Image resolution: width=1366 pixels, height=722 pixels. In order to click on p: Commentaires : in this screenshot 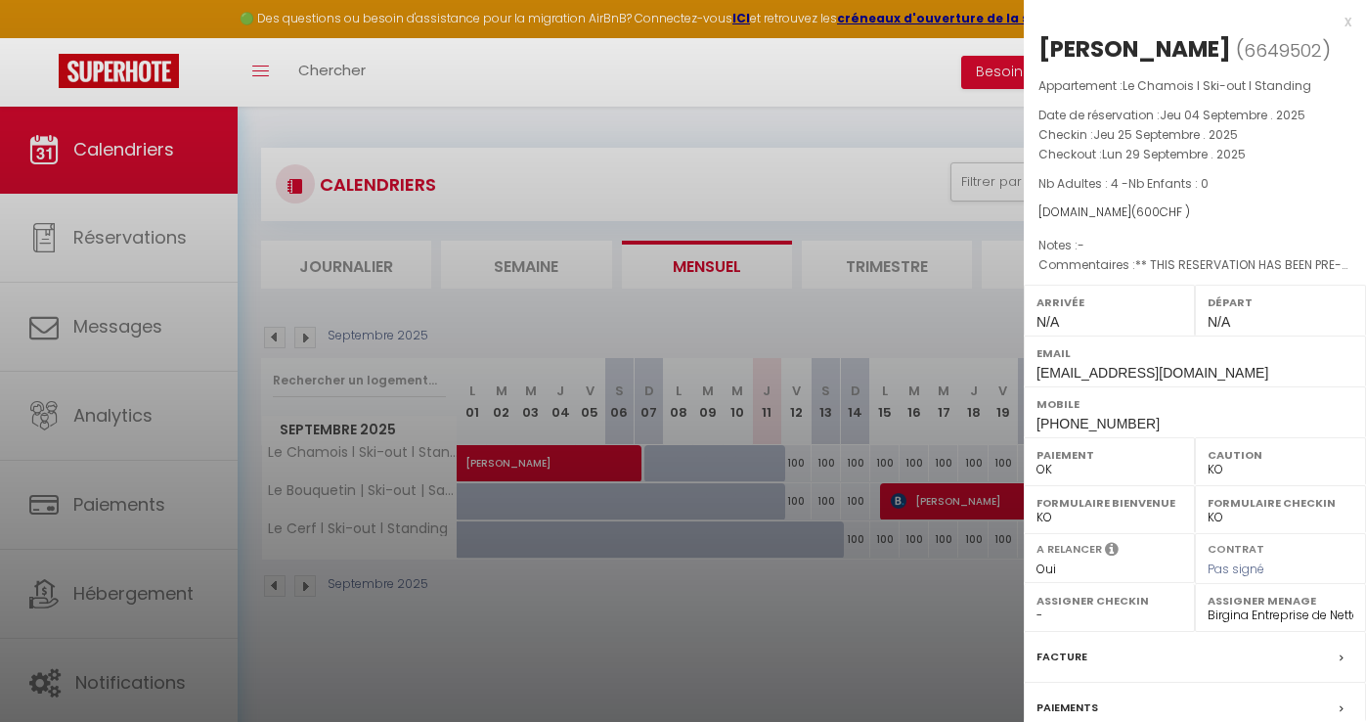, I will do `click(1195, 265)`.